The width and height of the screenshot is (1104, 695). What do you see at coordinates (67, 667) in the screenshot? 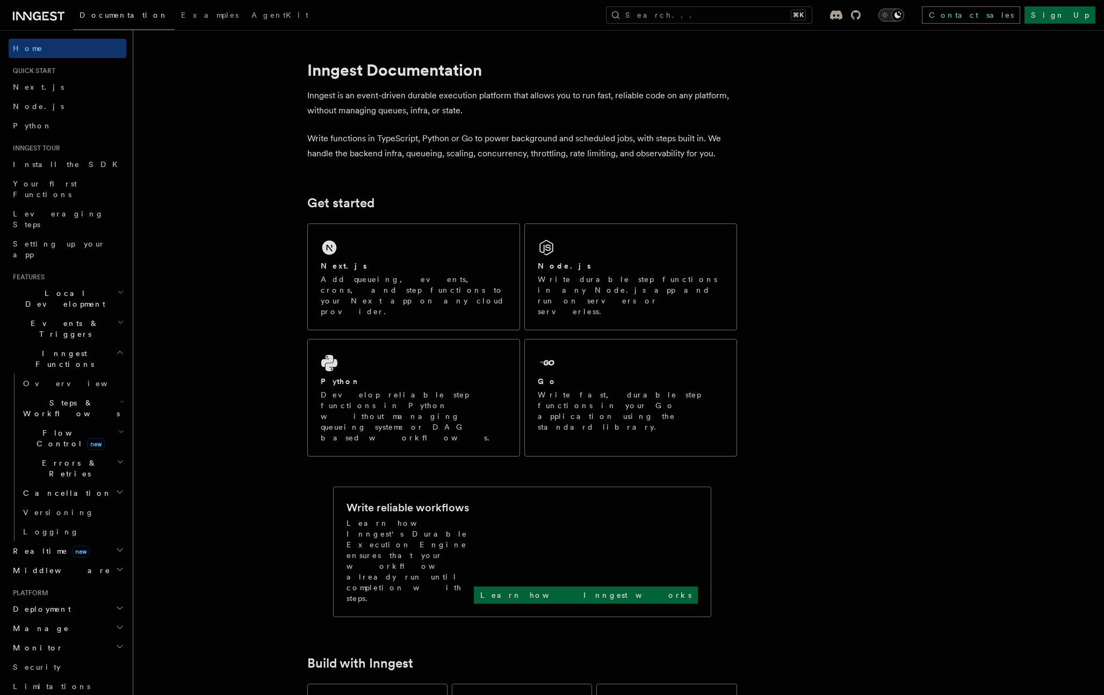
I see `a: Security` at bounding box center [67, 667].